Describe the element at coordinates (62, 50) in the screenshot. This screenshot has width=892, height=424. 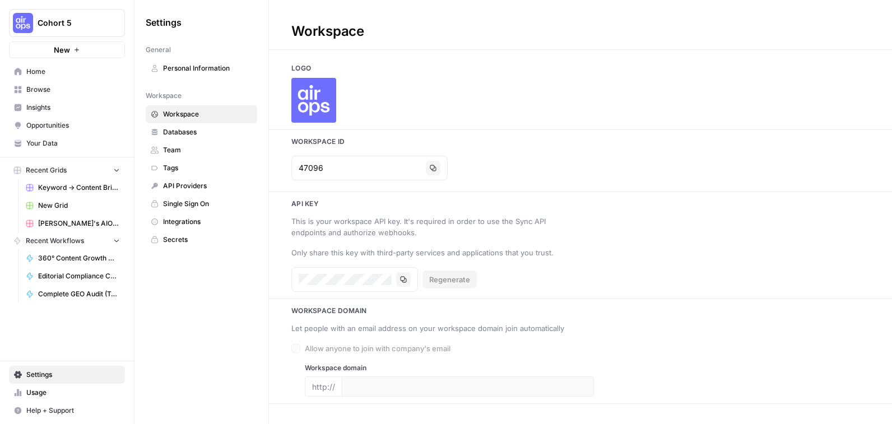
I see `span: New` at that location.